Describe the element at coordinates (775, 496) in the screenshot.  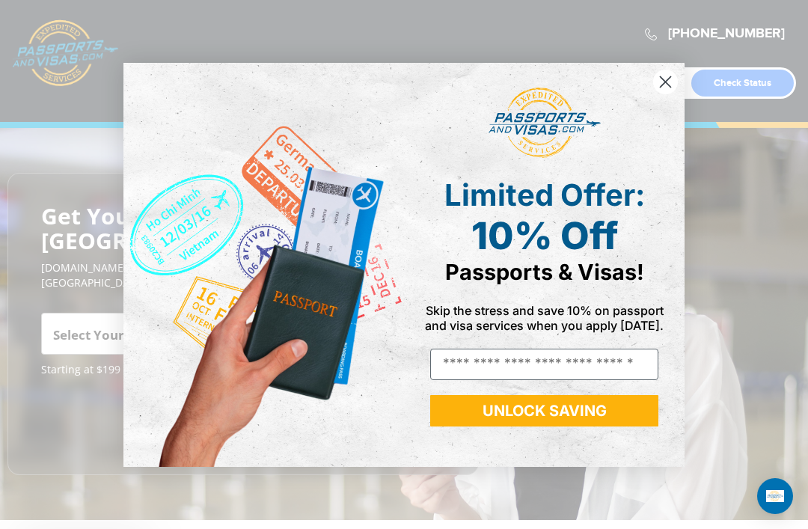
I see `div: Open Intercom Messenger` at that location.